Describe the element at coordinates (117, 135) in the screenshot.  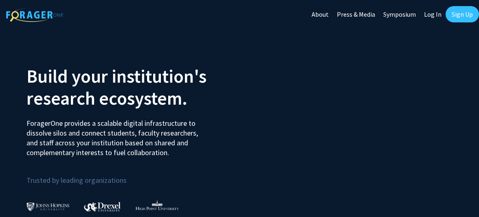
I see `p: ForagerOne provides a scalable digital infrastructure to dissolve silos and connect students, fac...` at that location.